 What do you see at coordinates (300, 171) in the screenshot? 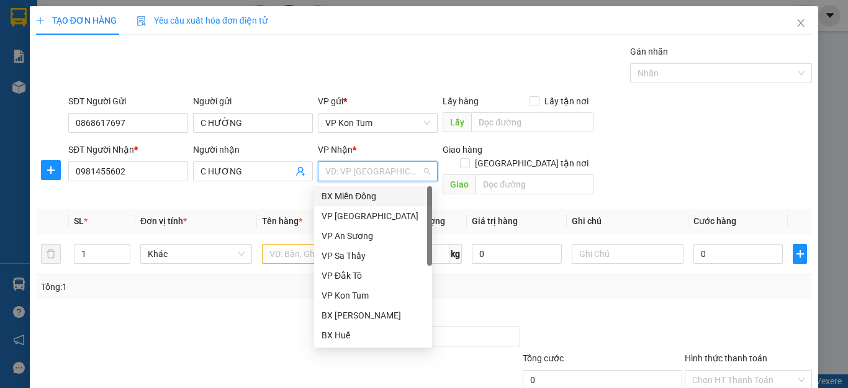
I see `span: user-add` at bounding box center [300, 171].